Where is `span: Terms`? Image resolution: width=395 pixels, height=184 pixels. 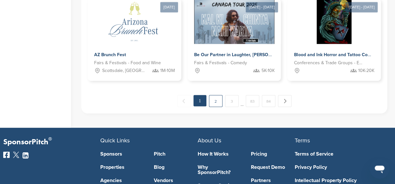 span: Terms is located at coordinates (302, 140).